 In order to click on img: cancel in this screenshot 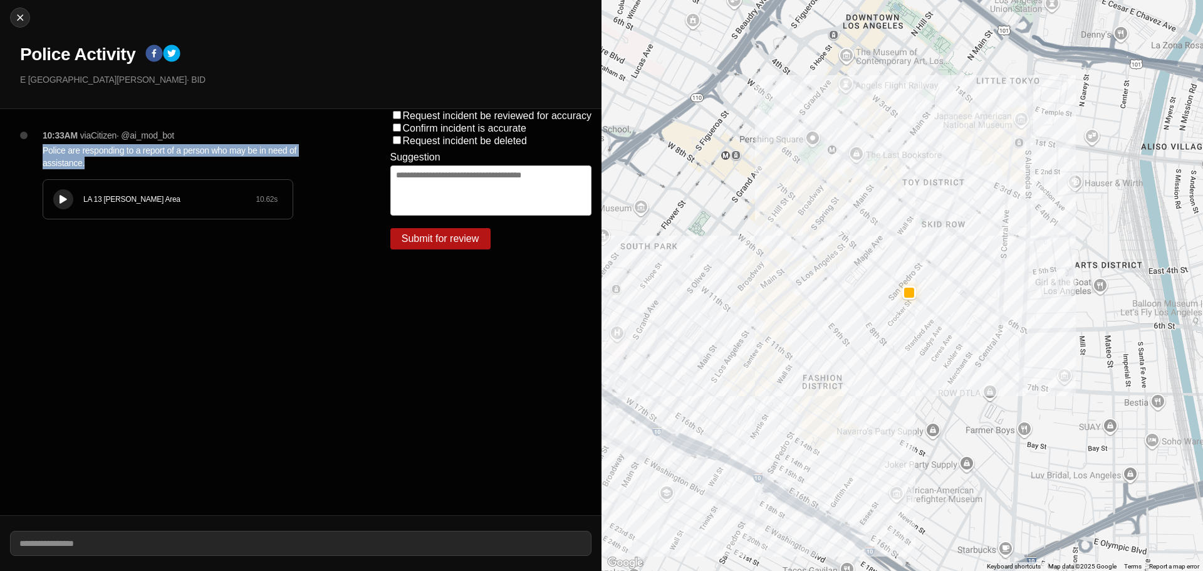, I will do `click(20, 18)`.